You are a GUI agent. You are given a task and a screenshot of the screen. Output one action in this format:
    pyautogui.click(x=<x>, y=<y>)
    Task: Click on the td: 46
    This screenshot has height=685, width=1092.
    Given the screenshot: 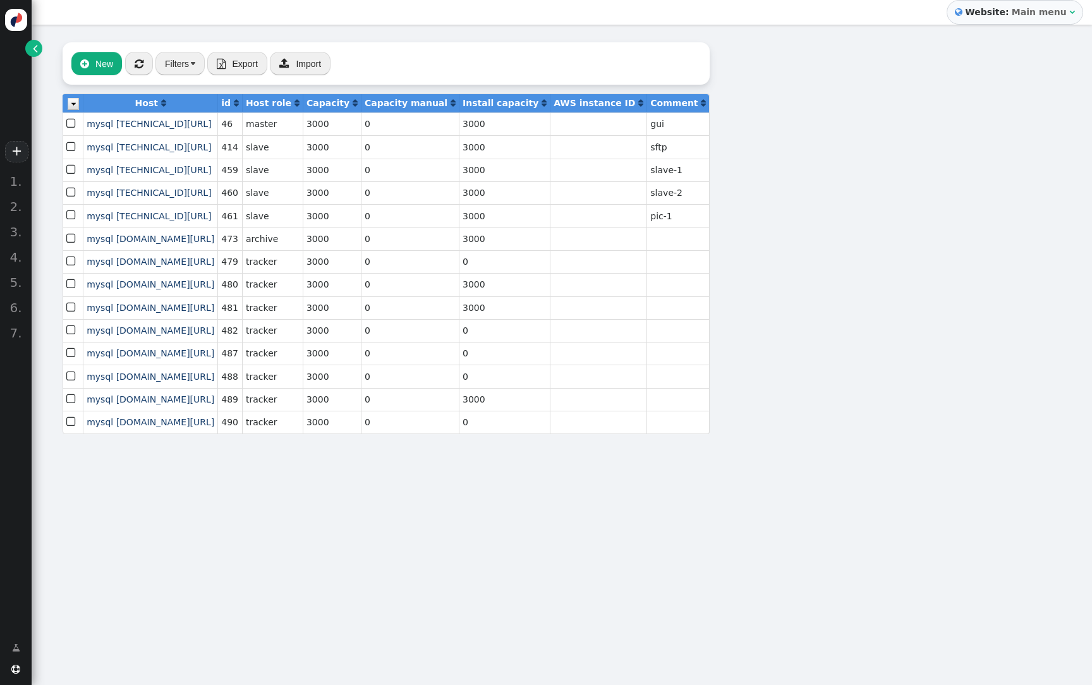 What is the action you would take?
    pyautogui.click(x=229, y=124)
    